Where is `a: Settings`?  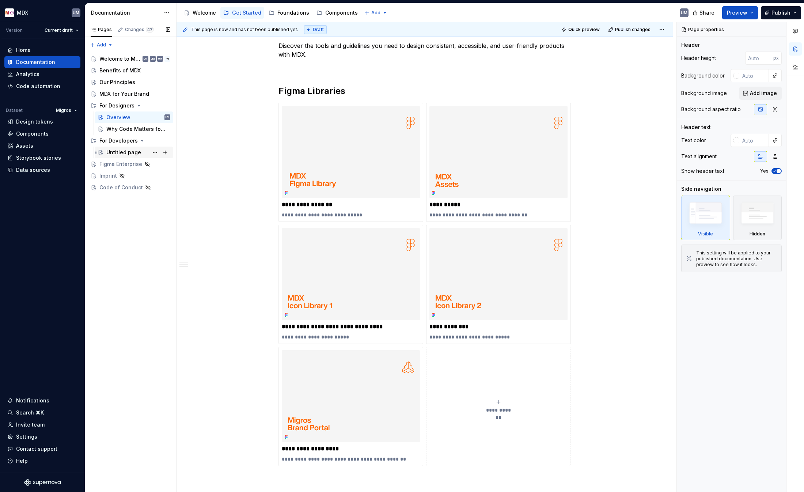 a: Settings is located at coordinates (42, 437).